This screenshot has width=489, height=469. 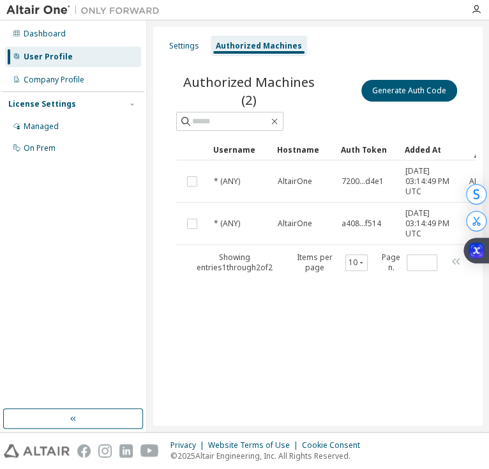 I want to click on img: altair_logo.svg, so click(x=36, y=450).